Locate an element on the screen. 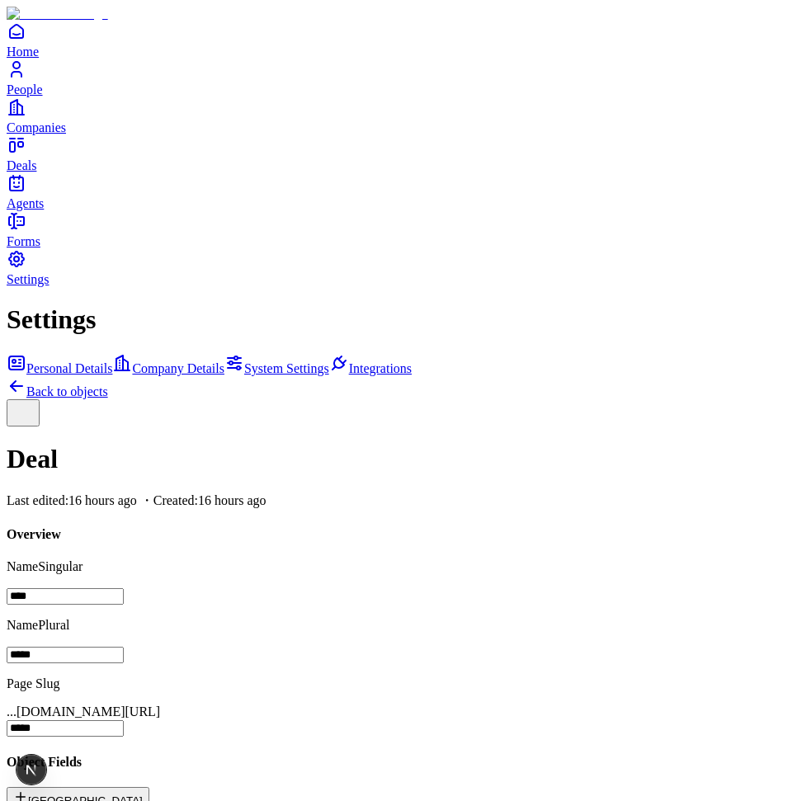 This screenshot has width=797, height=801. p: Last edited: 16 hours ago ・Created: 16 hours ago is located at coordinates (399, 501).